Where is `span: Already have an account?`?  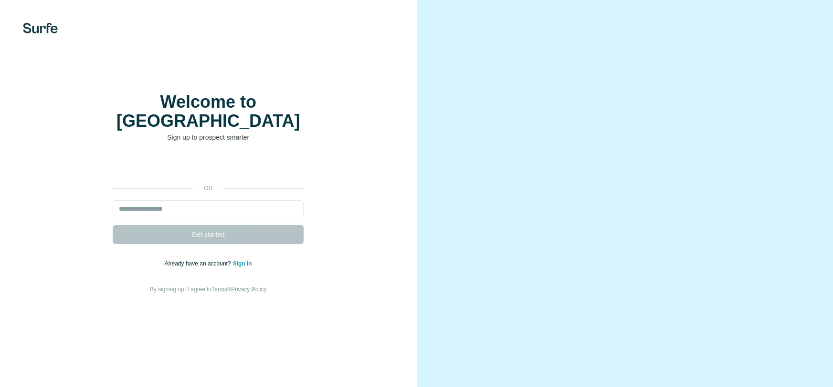
span: Already have an account? is located at coordinates (198, 264).